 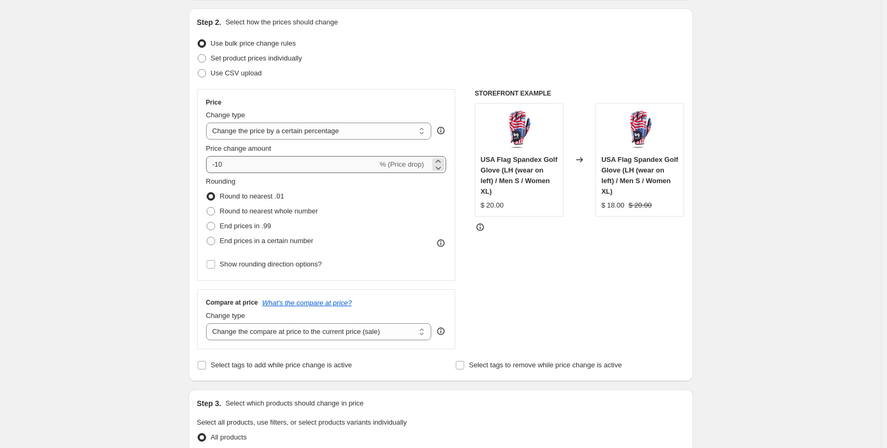 What do you see at coordinates (267, 241) in the screenshot?
I see `span: End prices in a certain number` at bounding box center [267, 241].